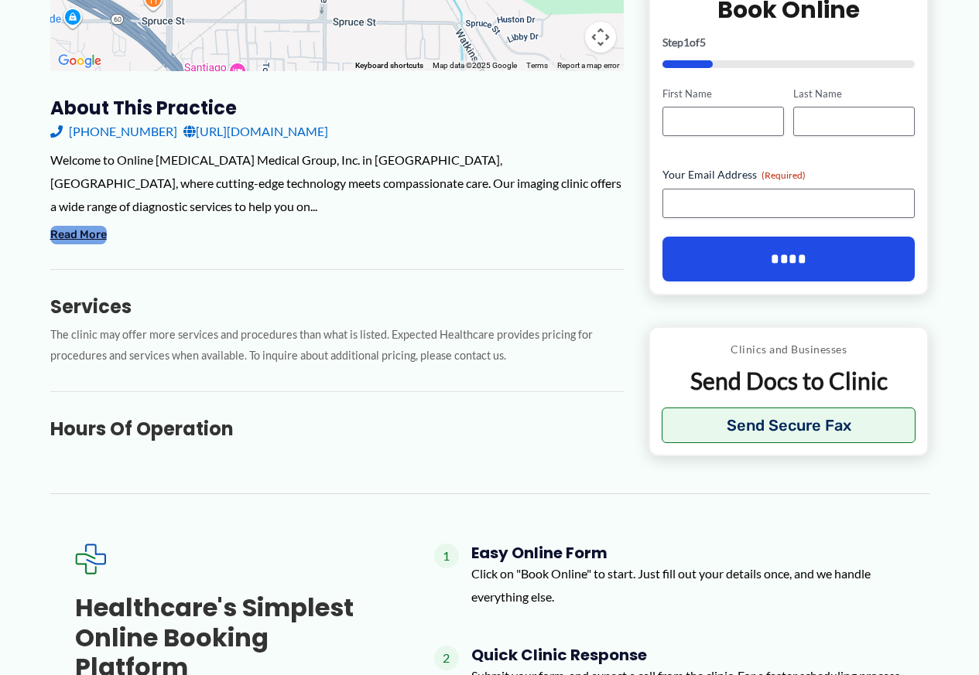 Image resolution: width=979 pixels, height=675 pixels. Describe the element at coordinates (537, 65) in the screenshot. I see `a: Terms` at that location.